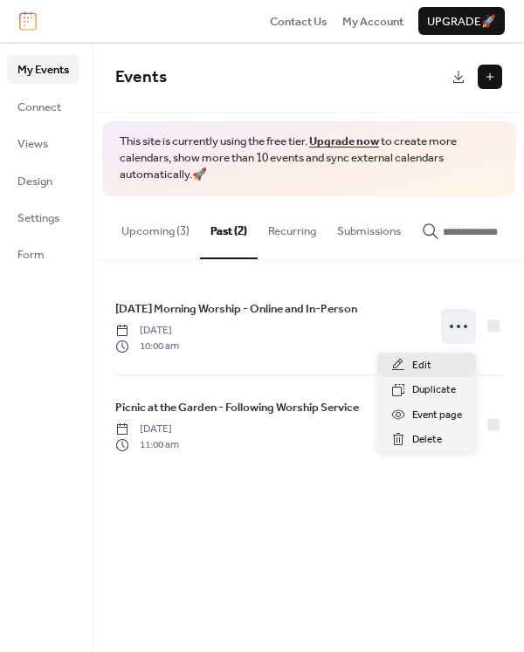 The height and width of the screenshot is (652, 524). I want to click on span: Connect, so click(39, 107).